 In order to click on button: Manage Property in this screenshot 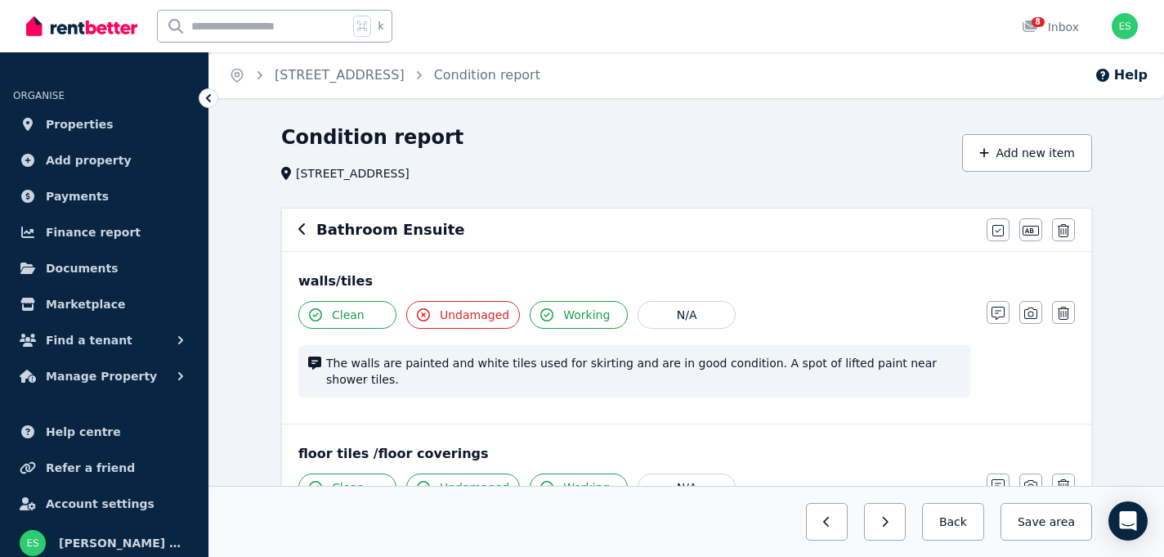, I will do `click(104, 376)`.